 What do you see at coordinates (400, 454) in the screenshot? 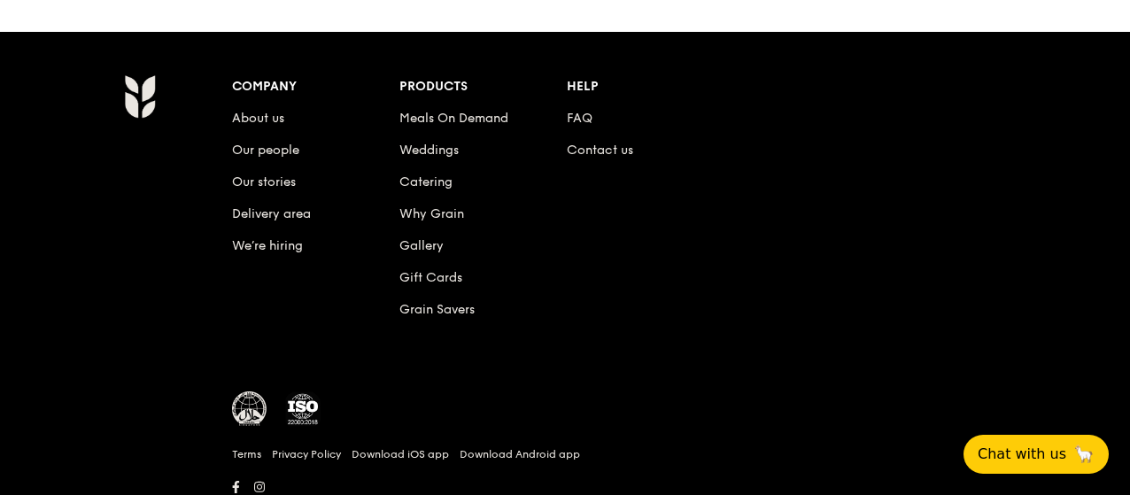
I see `a: Download iOS app` at bounding box center [400, 454].